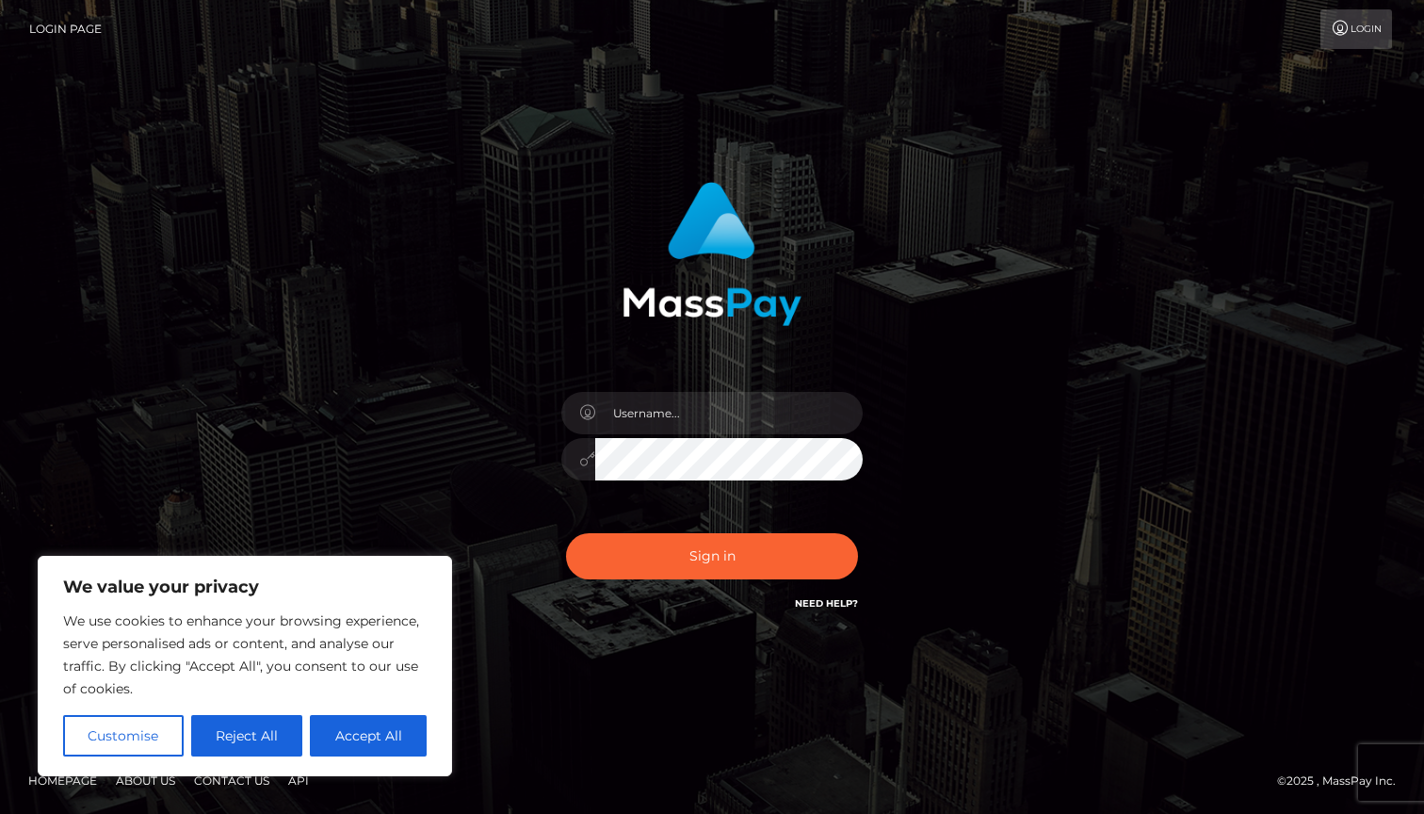  Describe the element at coordinates (245, 666) in the screenshot. I see `div: We value your privacy` at that location.